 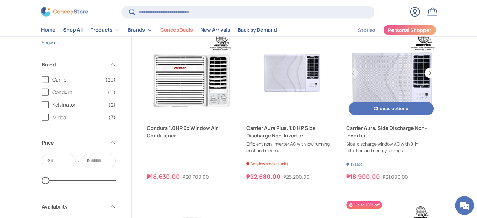 What do you see at coordinates (391, 109) in the screenshot?
I see `button: Choose options` at bounding box center [391, 109].